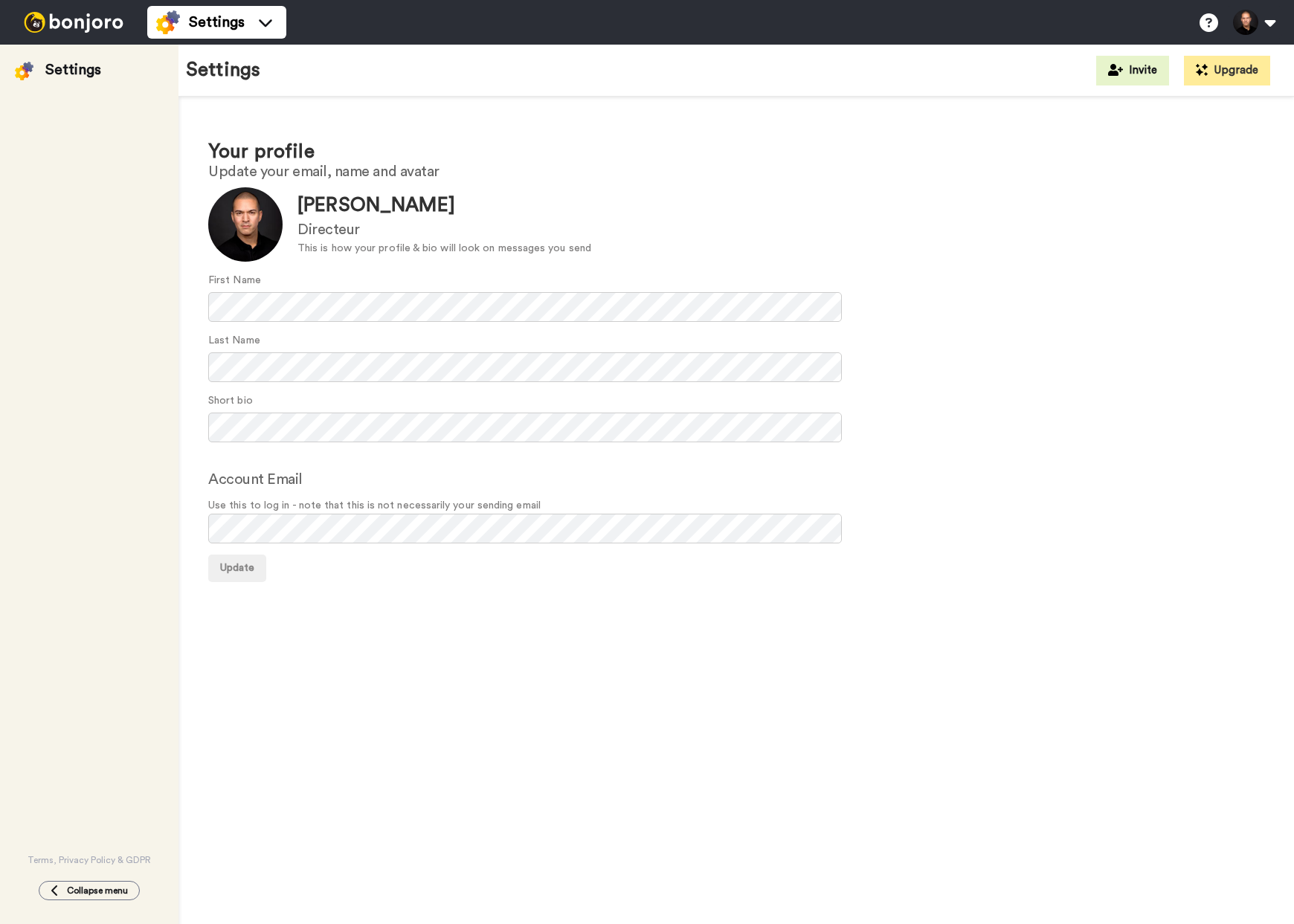 The height and width of the screenshot is (924, 1294). I want to click on div: Settings, so click(73, 69).